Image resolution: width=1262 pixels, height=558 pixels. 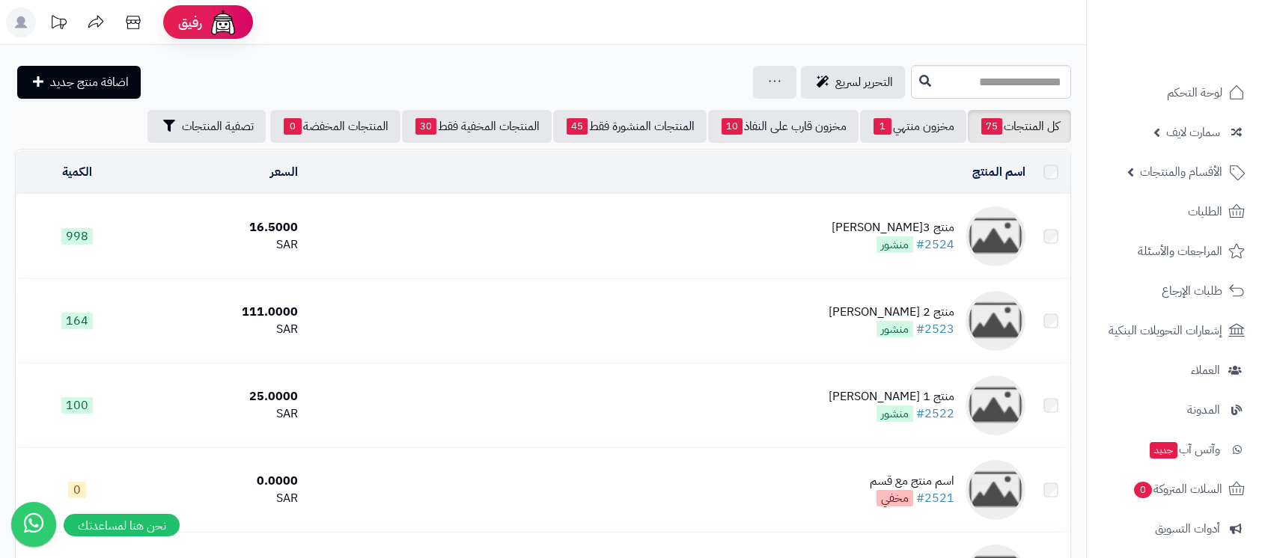 I want to click on a: المدونة, so click(x=1174, y=410).